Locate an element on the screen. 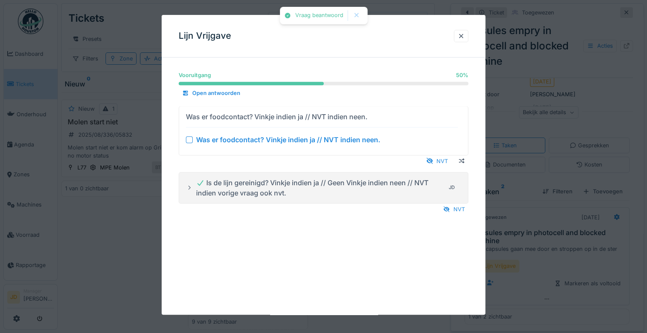 Image resolution: width=647 pixels, height=333 pixels. div: JD is located at coordinates (452, 188).